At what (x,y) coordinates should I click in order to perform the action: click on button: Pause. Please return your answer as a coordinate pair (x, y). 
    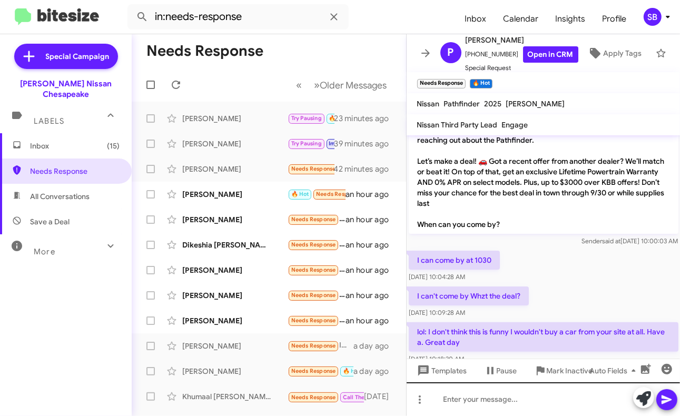
    Looking at the image, I should click on (501, 371).